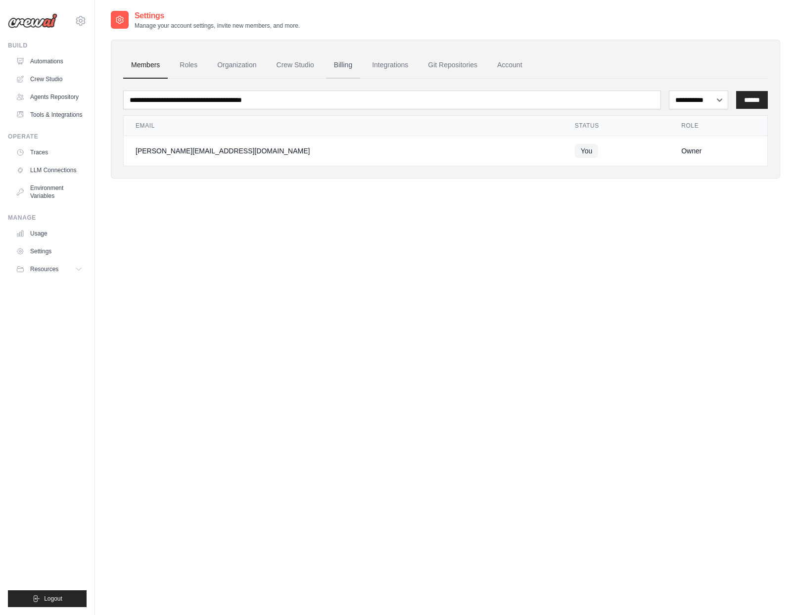 The image size is (796, 615). What do you see at coordinates (47, 218) in the screenshot?
I see `div: Manage` at bounding box center [47, 218].